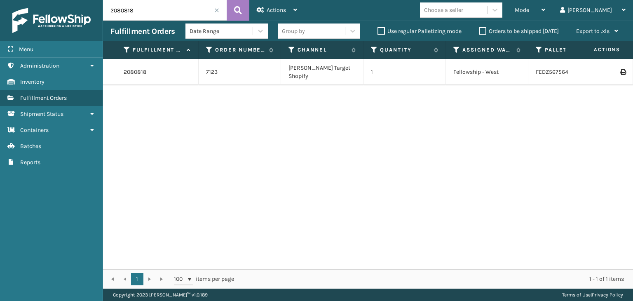  What do you see at coordinates (157, 50) in the screenshot?
I see `label: Fulfillment Order Id` at bounding box center [157, 50].